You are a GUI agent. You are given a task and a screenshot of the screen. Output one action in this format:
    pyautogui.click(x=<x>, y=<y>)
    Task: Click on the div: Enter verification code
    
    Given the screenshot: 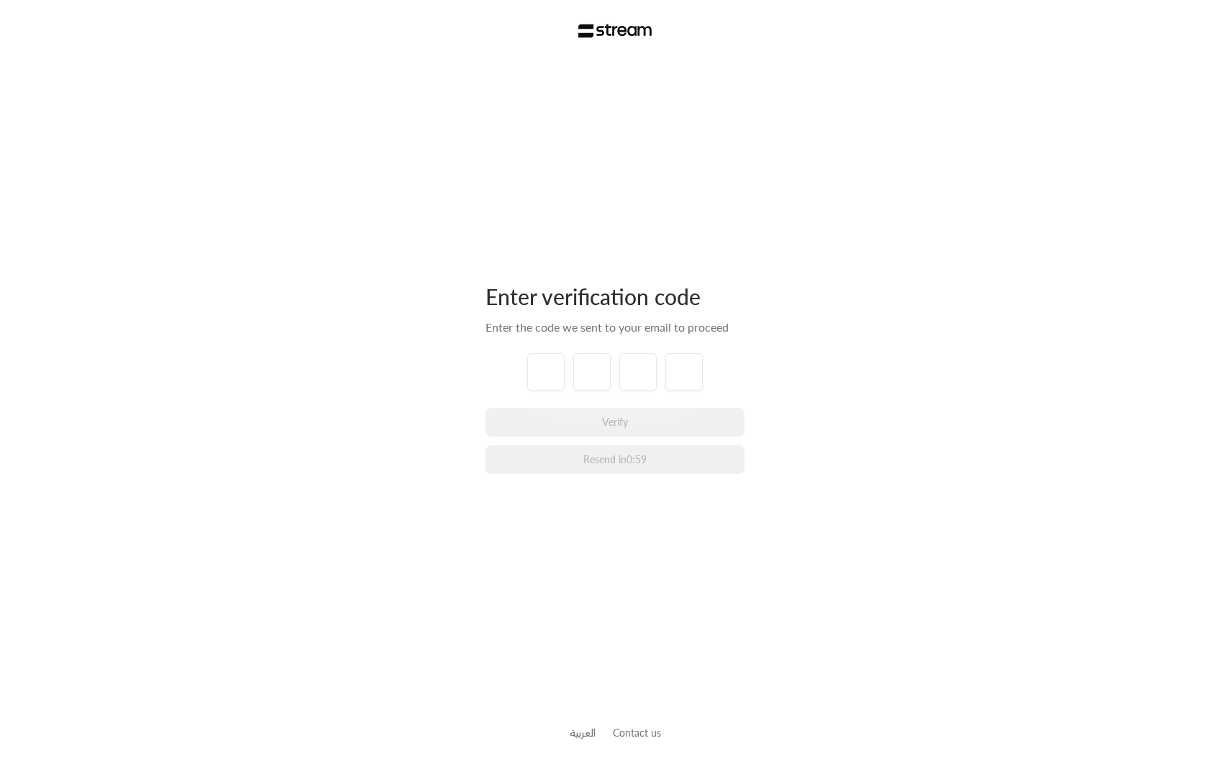 What is the action you would take?
    pyautogui.click(x=615, y=296)
    